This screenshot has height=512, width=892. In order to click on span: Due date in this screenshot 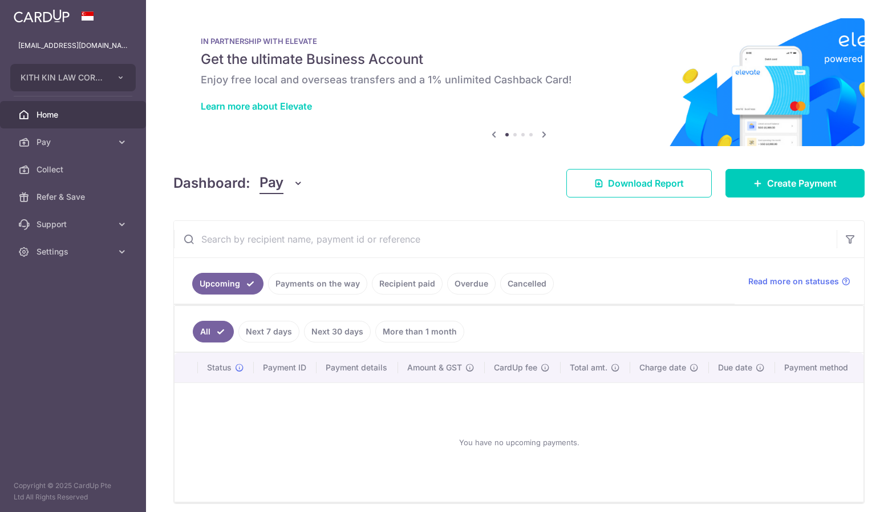, I will do `click(736, 367)`.